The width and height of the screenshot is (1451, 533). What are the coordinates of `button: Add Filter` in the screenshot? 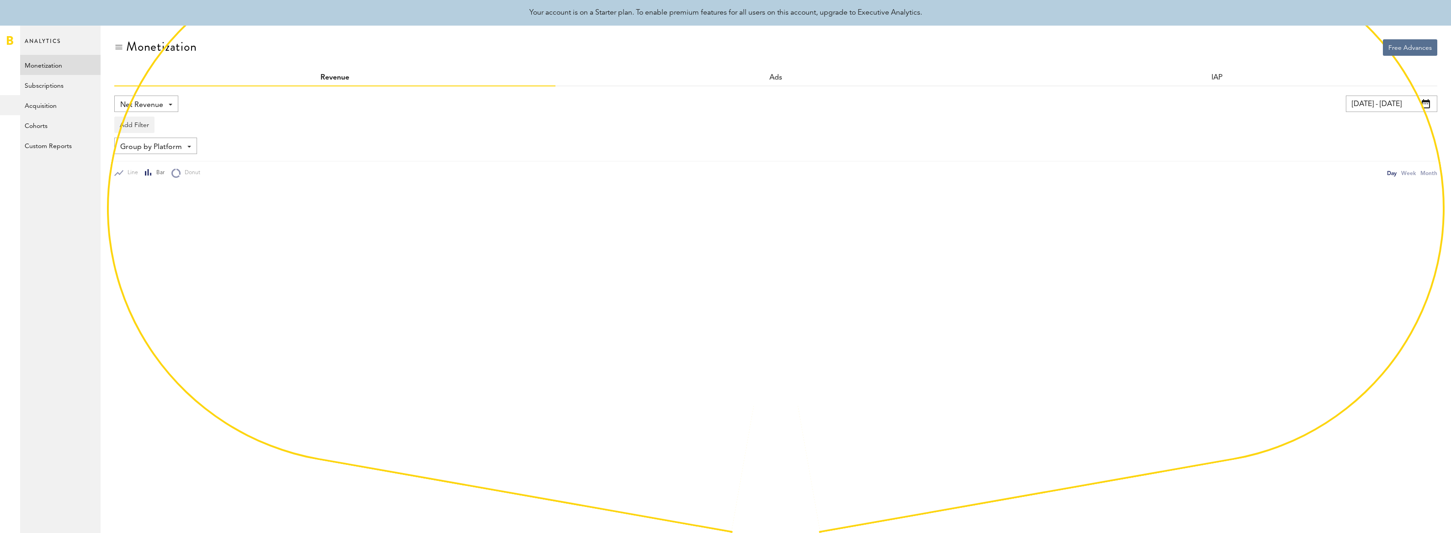 It's located at (134, 125).